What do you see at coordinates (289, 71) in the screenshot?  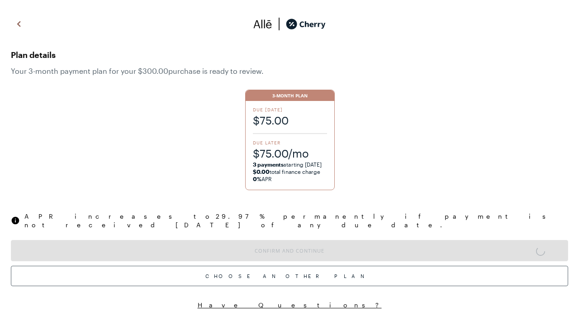 I see `span: Your 3 -month payment plan for your $300.00 purchase is ready to review.` at bounding box center [289, 71].